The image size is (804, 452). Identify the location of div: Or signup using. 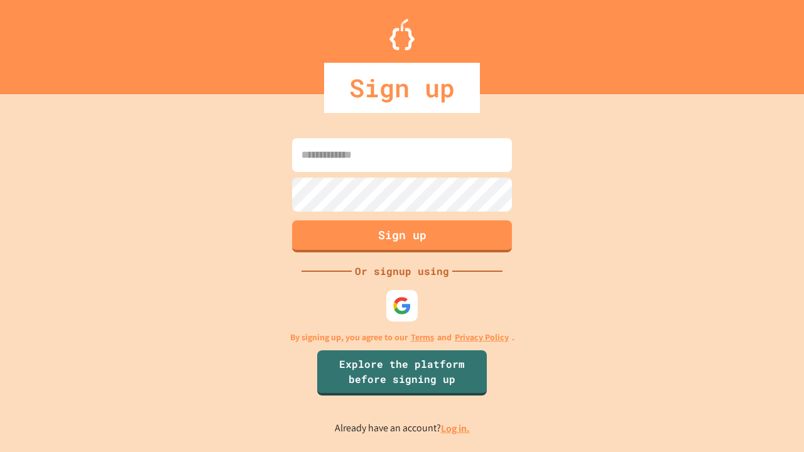
(402, 271).